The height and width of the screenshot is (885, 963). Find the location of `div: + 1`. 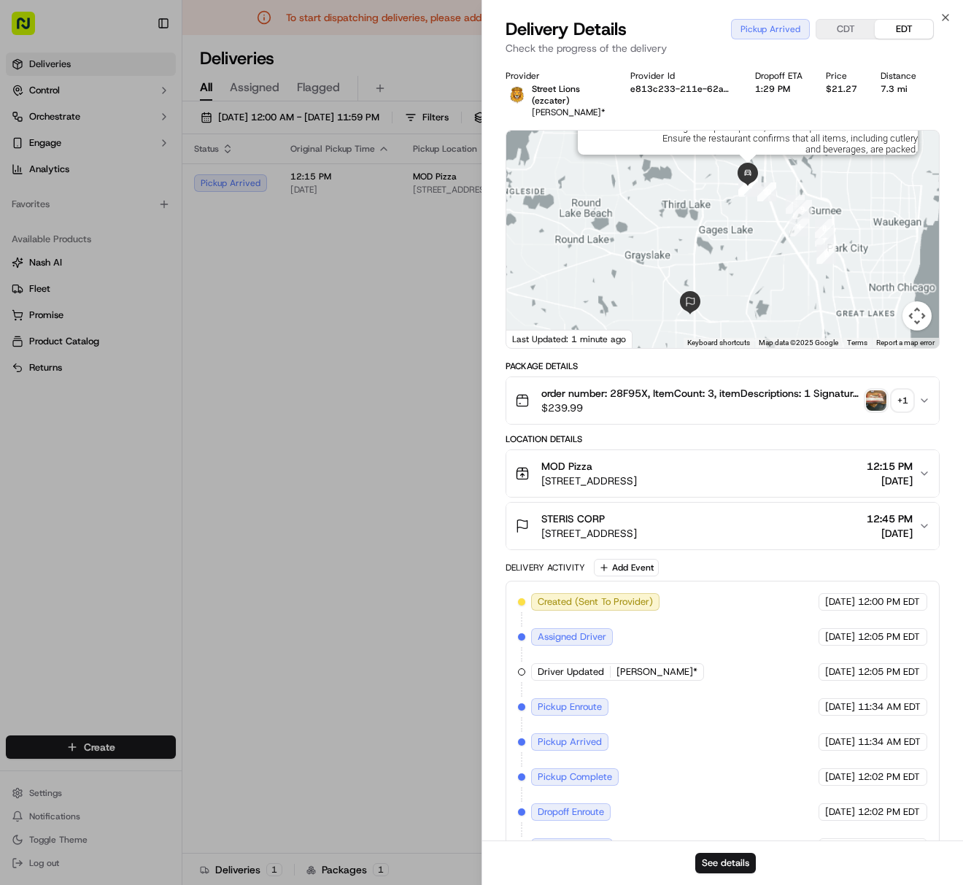

div: + 1 is located at coordinates (903, 401).